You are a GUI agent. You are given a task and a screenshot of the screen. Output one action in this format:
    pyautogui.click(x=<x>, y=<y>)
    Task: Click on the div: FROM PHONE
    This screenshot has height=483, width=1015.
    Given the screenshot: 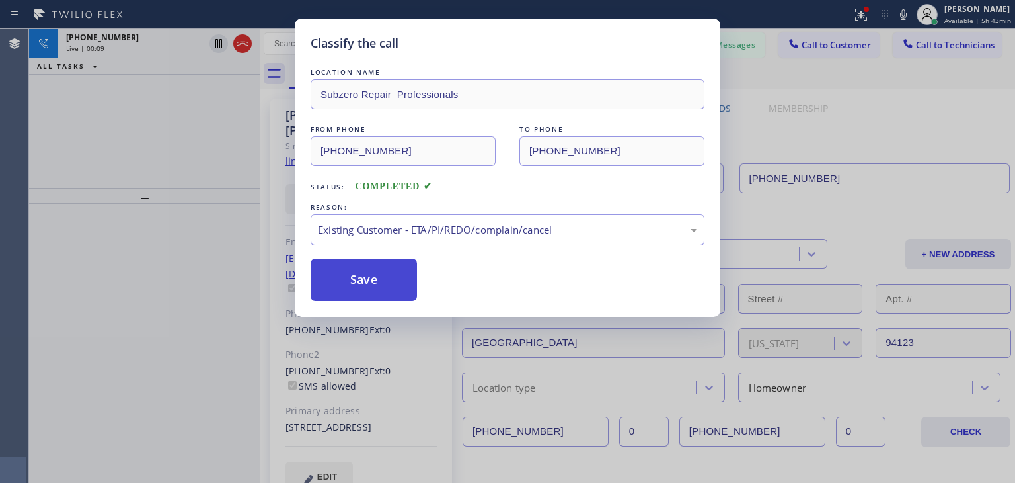 What is the action you would take?
    pyautogui.click(x=403, y=129)
    